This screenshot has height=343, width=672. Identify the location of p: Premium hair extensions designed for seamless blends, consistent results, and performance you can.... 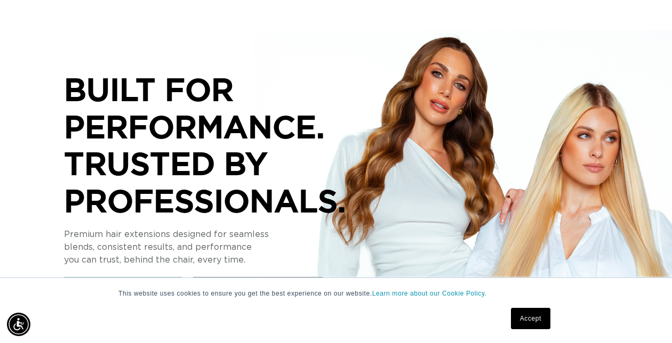
(224, 247).